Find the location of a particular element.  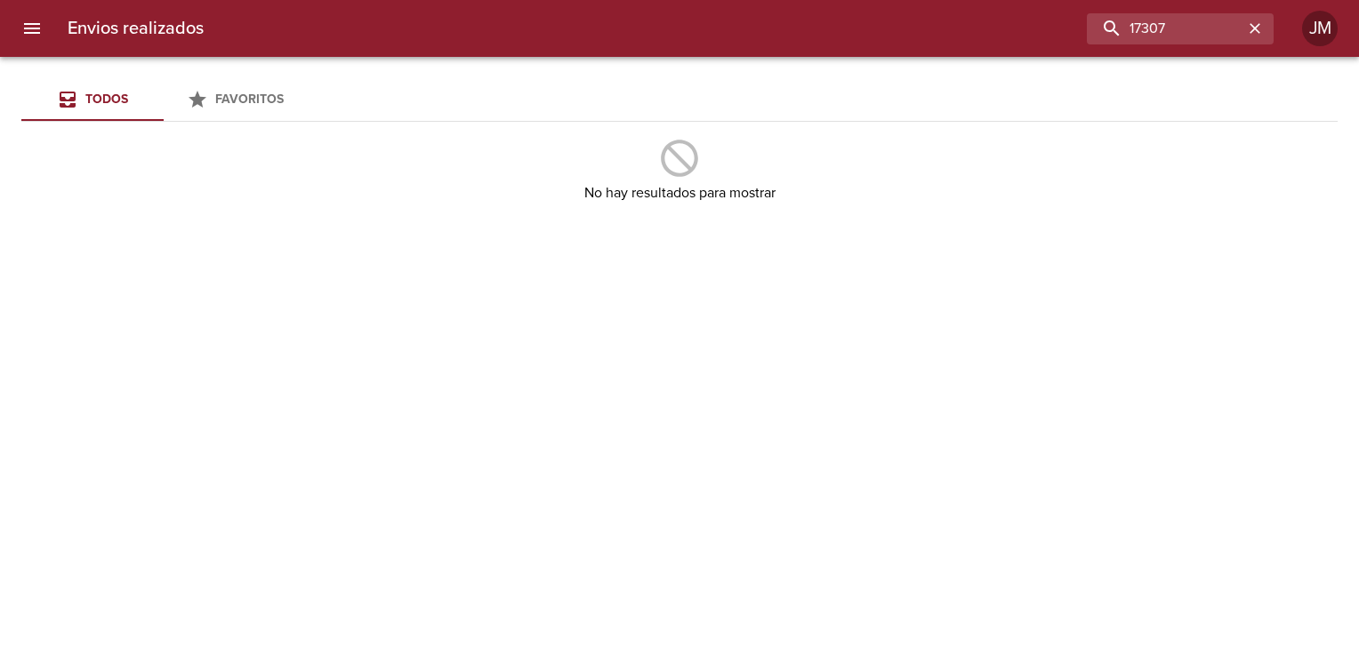

h6: Envios realizados is located at coordinates (135, 28).